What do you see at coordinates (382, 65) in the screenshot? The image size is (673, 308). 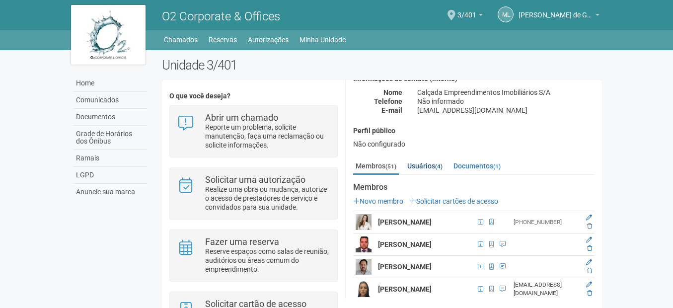 I see `h2: Unidade 3/401` at bounding box center [382, 65].